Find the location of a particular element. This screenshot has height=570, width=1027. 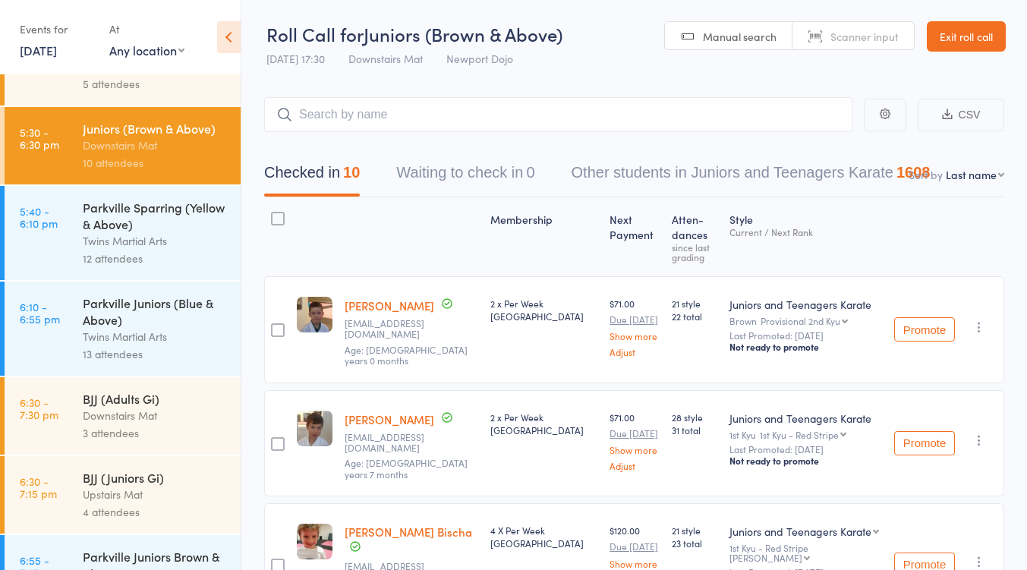

div: 13 attendees is located at coordinates (155, 354).